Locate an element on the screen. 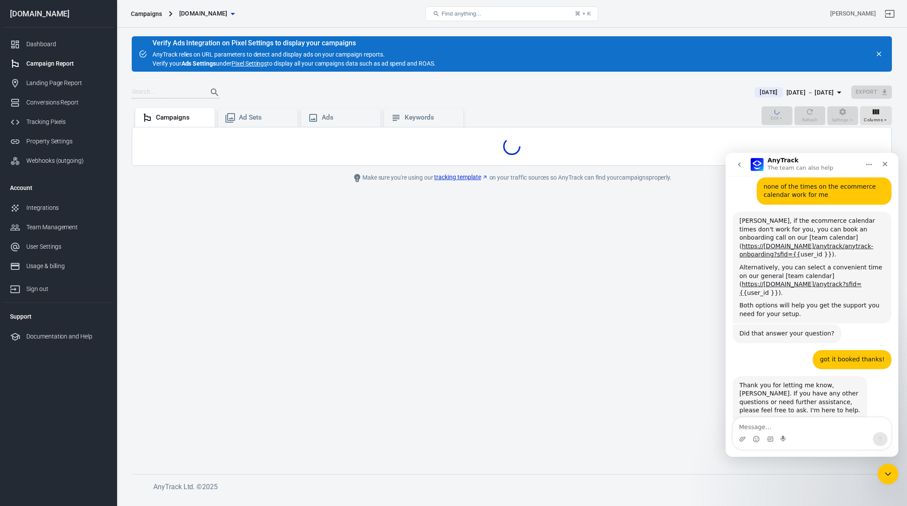 This screenshot has width=907, height=506. div: Keywords is located at coordinates (431, 118).